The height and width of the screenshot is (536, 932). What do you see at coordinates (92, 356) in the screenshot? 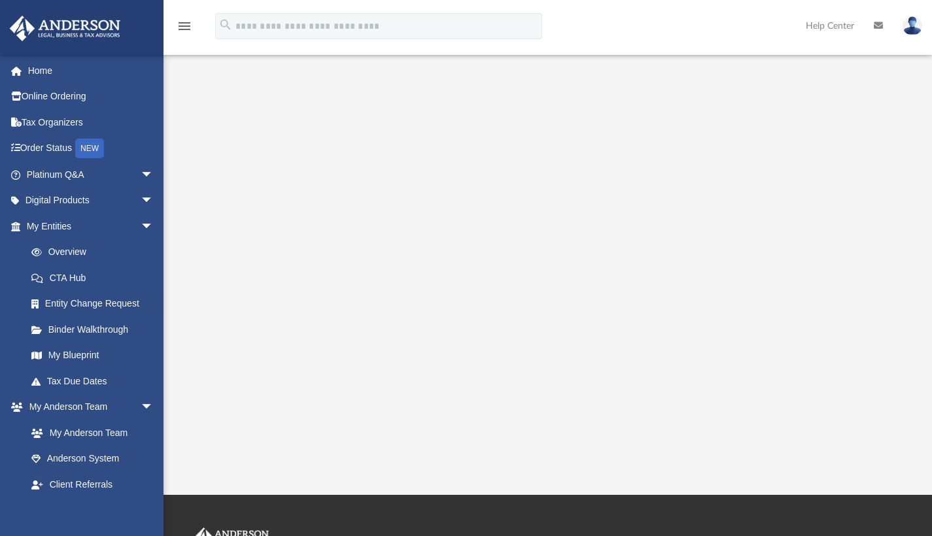
I see `a: My Blueprint` at bounding box center [92, 356].